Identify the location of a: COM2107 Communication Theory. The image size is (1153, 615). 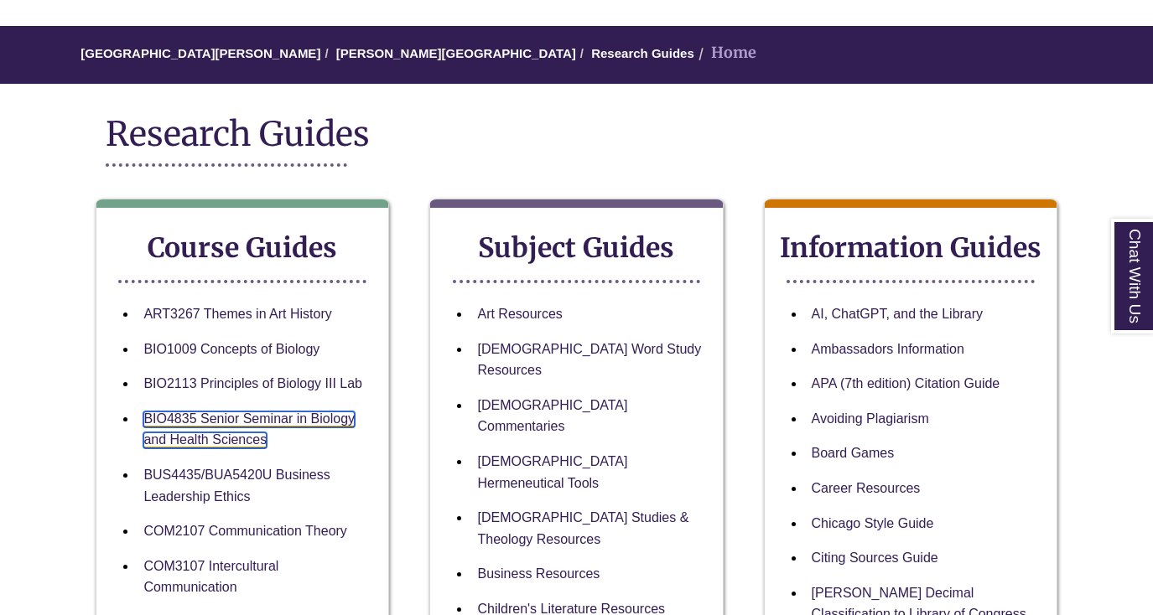
(245, 531).